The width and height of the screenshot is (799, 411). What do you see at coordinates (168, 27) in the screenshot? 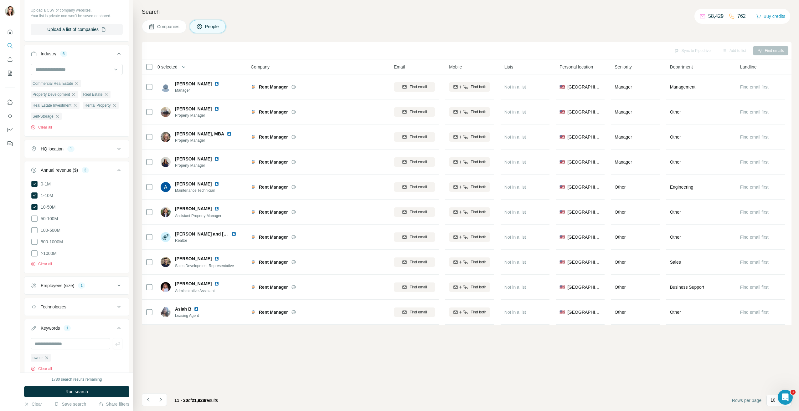
I see `span: Companies` at bounding box center [168, 27].